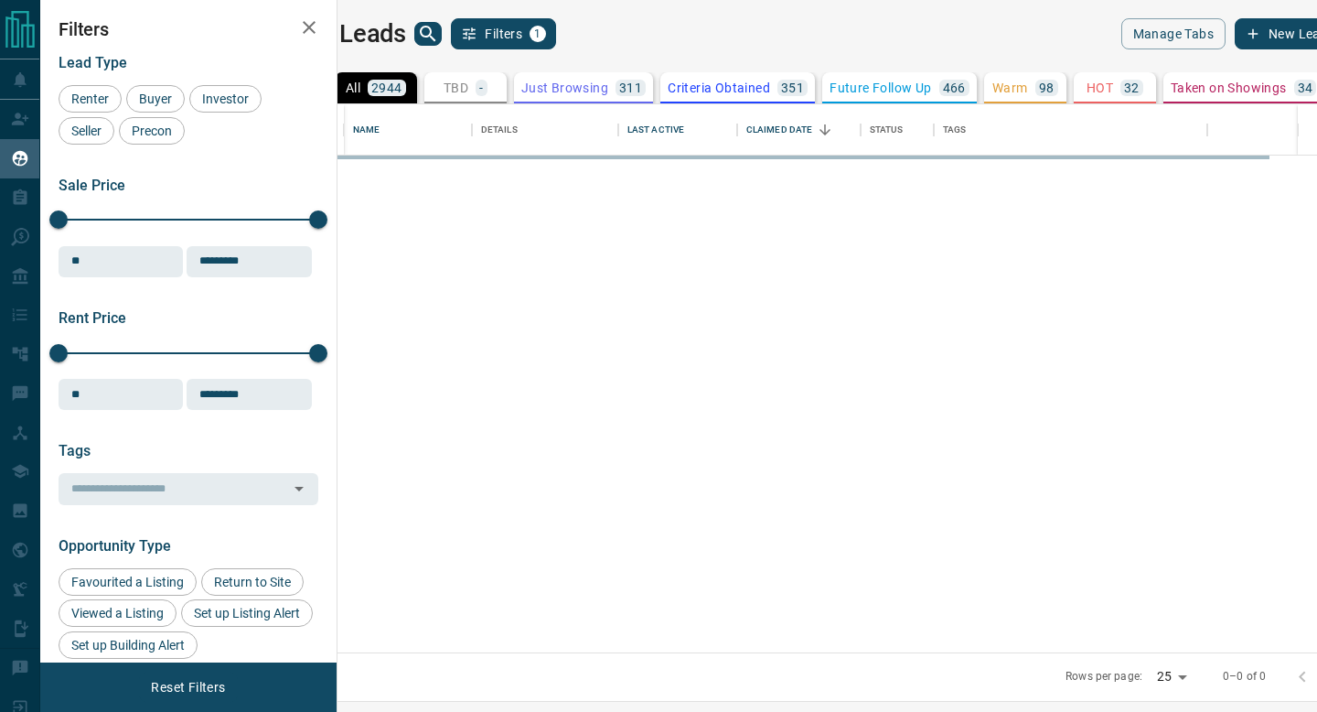 Image resolution: width=1317 pixels, height=712 pixels. I want to click on span: Viewed a Listing, so click(117, 613).